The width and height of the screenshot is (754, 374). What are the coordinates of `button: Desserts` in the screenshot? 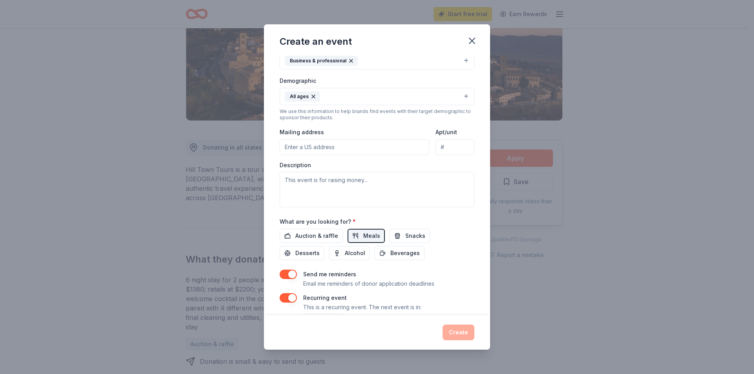 It's located at (302, 253).